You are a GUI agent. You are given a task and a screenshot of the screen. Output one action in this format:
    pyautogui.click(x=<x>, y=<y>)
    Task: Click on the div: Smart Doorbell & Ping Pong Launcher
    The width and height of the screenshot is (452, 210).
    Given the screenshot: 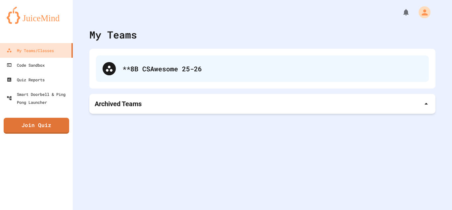 What is the action you would take?
    pyautogui.click(x=38, y=98)
    